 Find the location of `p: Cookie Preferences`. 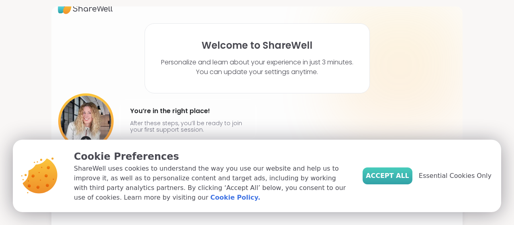

p: Cookie Preferences is located at coordinates (212, 156).